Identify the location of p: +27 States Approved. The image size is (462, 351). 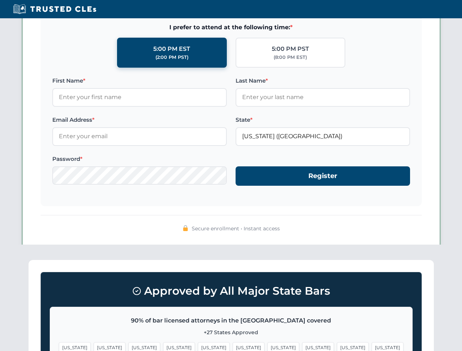
(231, 333).